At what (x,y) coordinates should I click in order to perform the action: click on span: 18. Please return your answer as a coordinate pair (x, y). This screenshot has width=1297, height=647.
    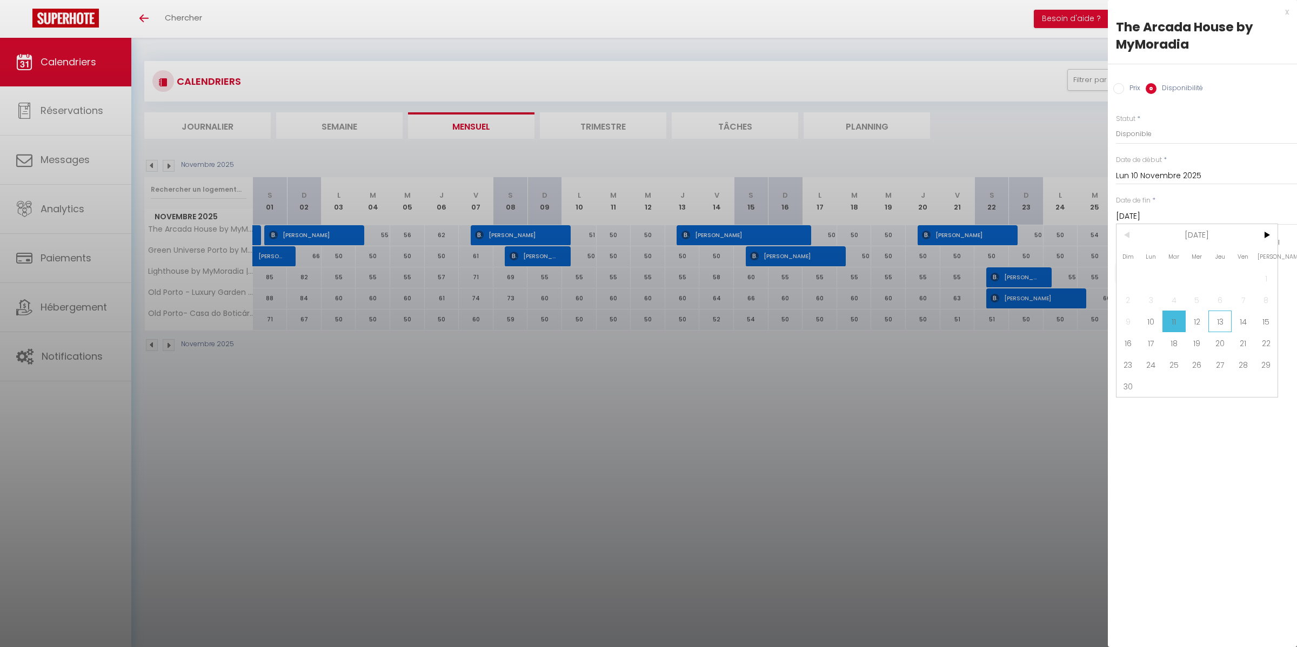
    Looking at the image, I should click on (1174, 343).